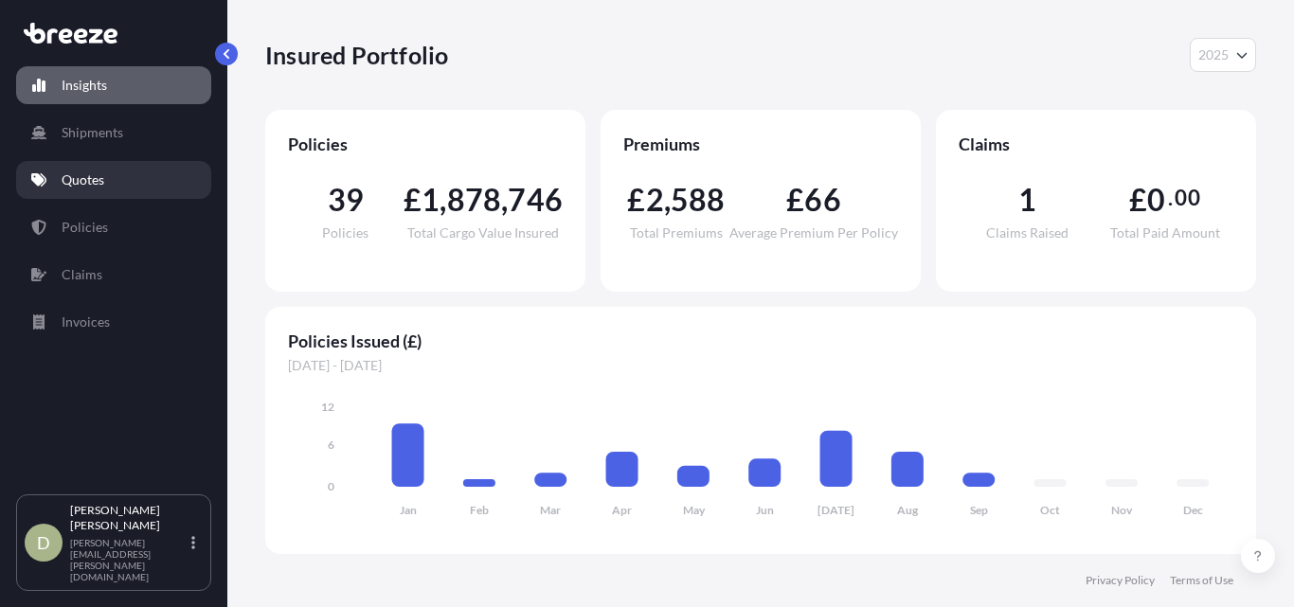 This screenshot has height=607, width=1294. What do you see at coordinates (84, 227) in the screenshot?
I see `p: Policies` at bounding box center [84, 227].